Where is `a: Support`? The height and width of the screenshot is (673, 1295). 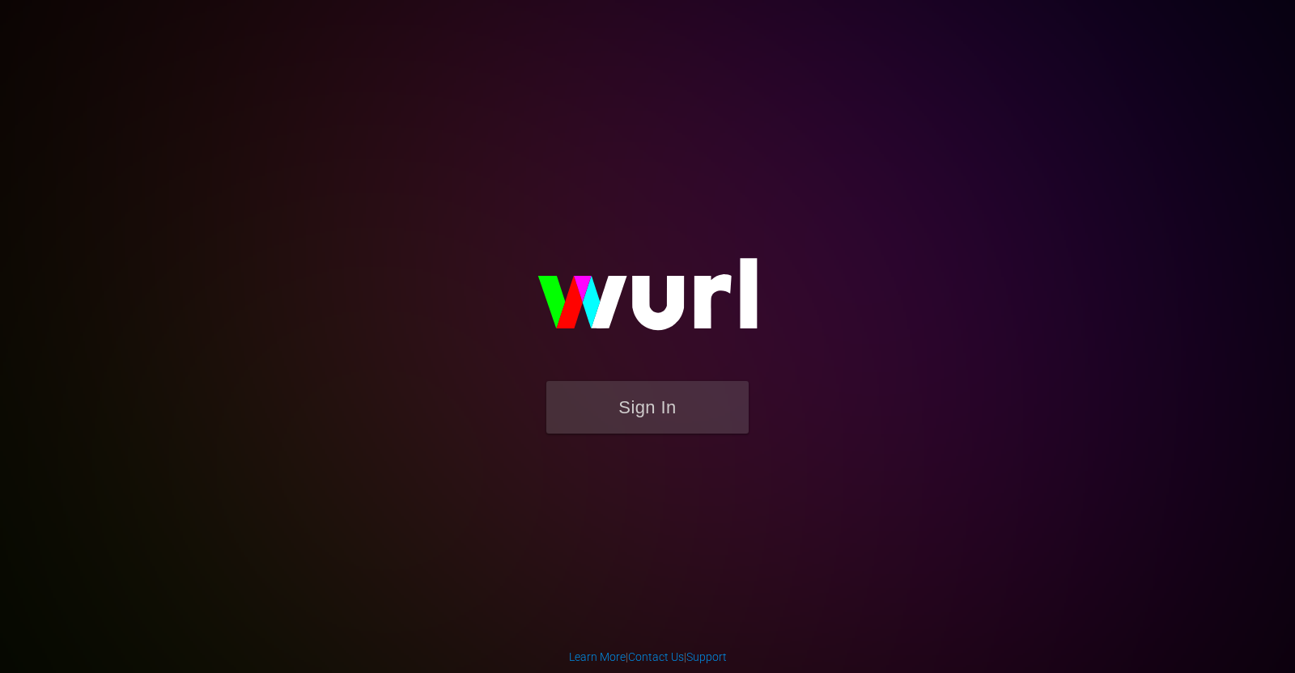 a: Support is located at coordinates (706, 657).